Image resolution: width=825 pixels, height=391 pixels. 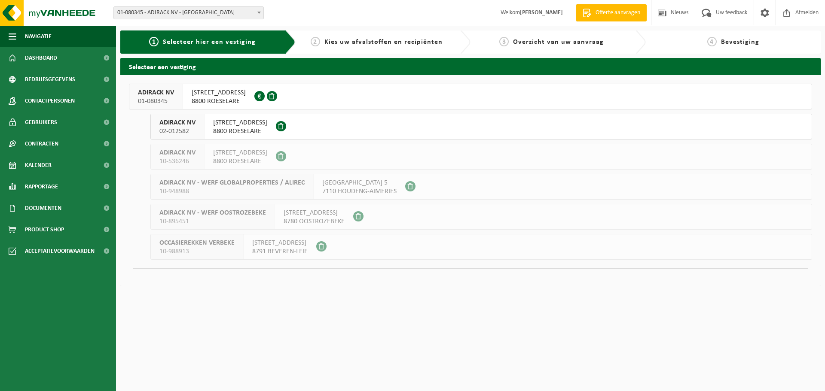 What do you see at coordinates (41, 187) in the screenshot?
I see `span: Rapportage` at bounding box center [41, 187].